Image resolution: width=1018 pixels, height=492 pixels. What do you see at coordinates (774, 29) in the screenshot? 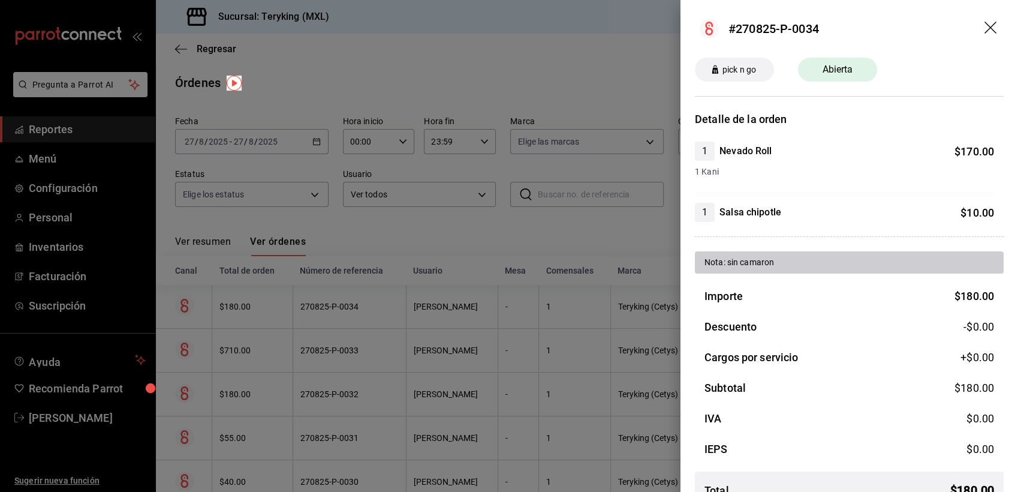
I see `div: #270825-P-0034` at bounding box center [774, 29].